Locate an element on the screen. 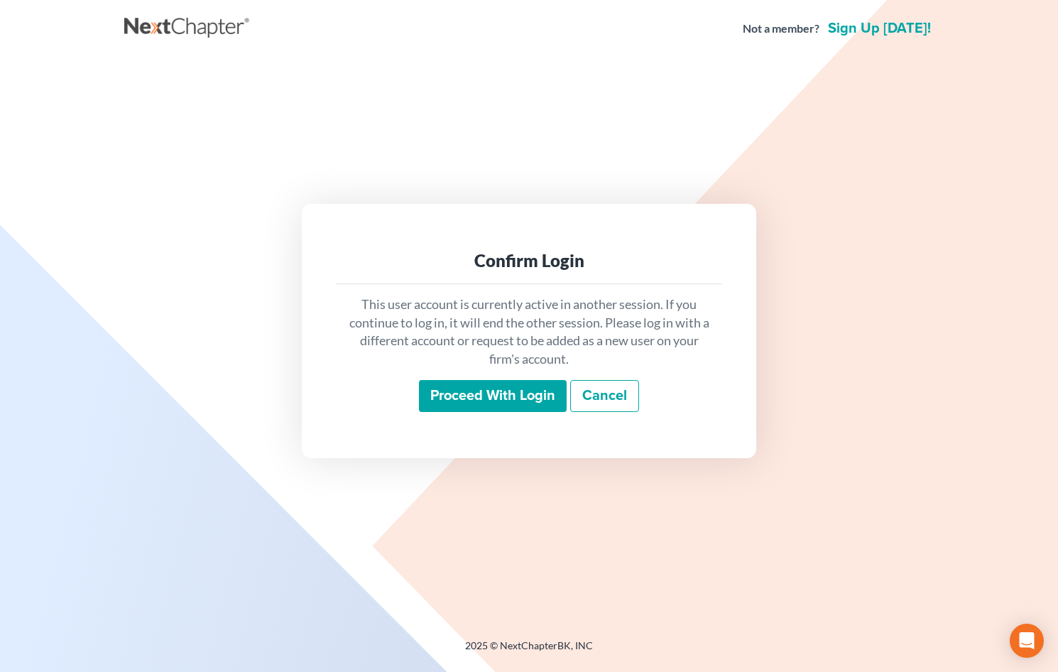 This screenshot has width=1058, height=672. div: Open Intercom Messenger is located at coordinates (1027, 640).